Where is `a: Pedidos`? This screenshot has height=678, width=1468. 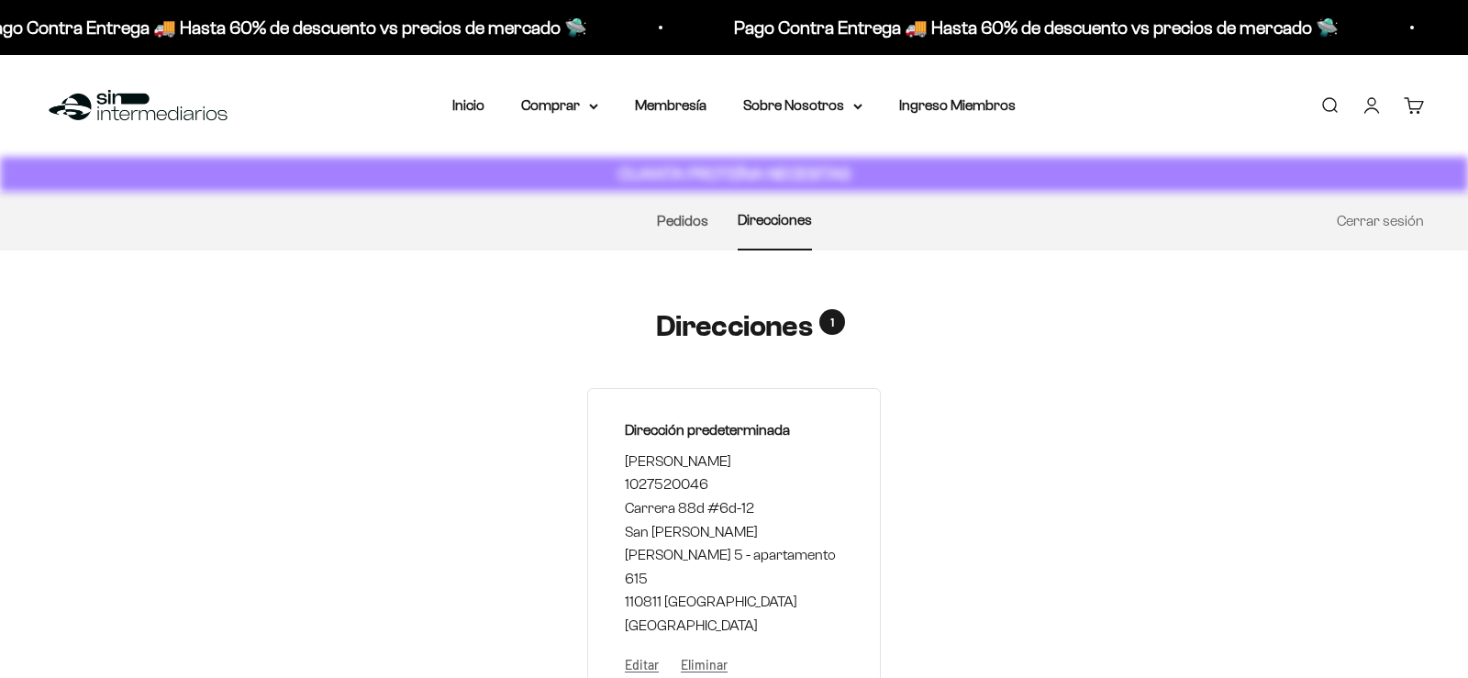 a: Pedidos is located at coordinates (683, 220).